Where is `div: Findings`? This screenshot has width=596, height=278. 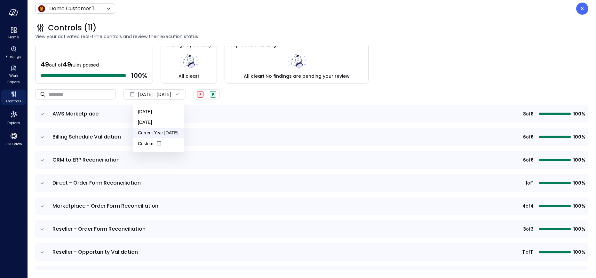
div: Findings is located at coordinates (13, 52).